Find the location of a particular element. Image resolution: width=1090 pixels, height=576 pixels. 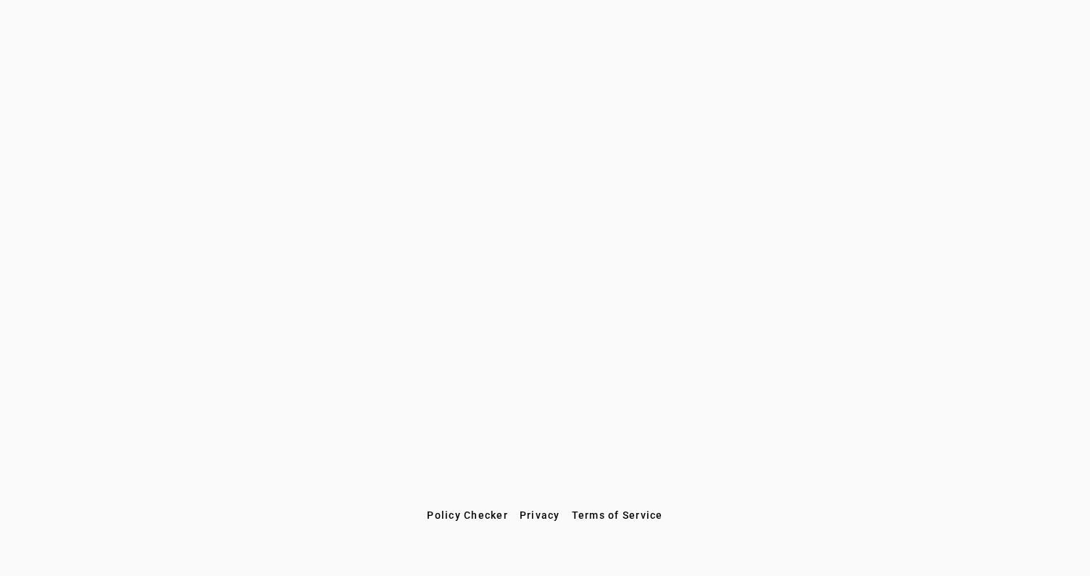

span: Terms of Service is located at coordinates (618, 515).